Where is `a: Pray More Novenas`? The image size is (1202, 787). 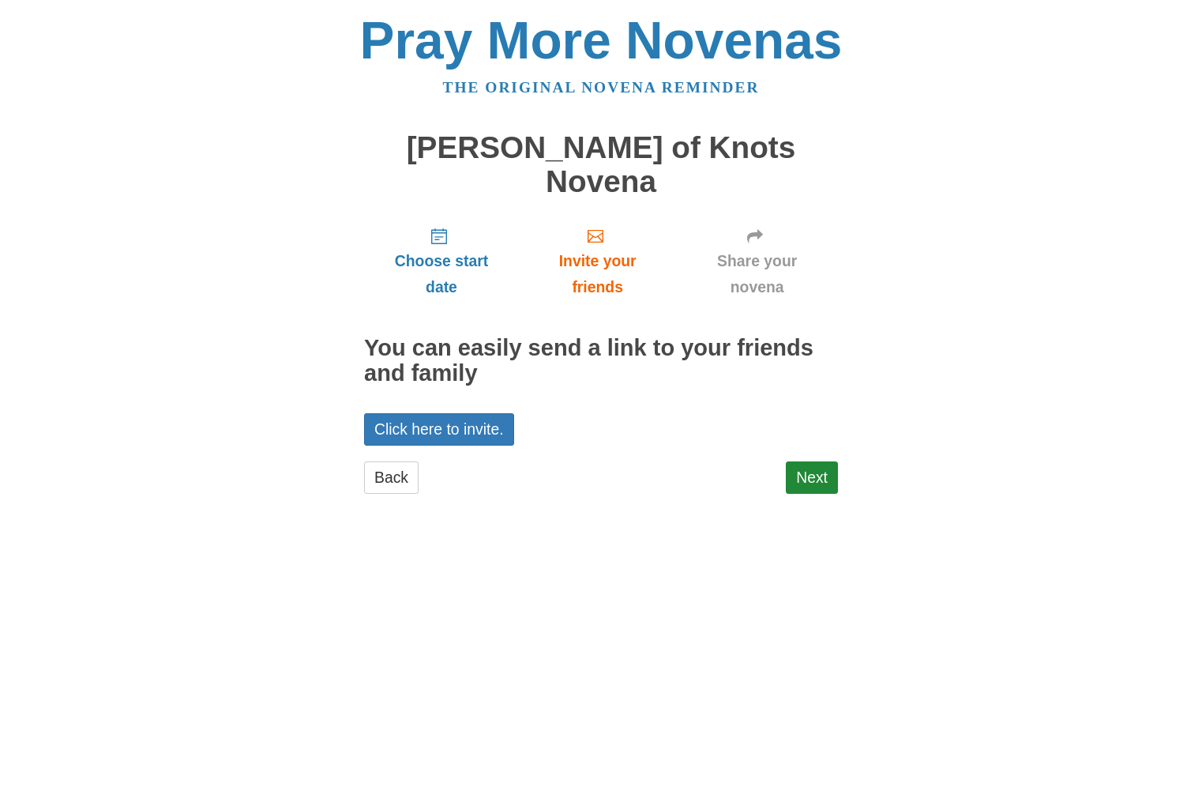 a: Pray More Novenas is located at coordinates (601, 40).